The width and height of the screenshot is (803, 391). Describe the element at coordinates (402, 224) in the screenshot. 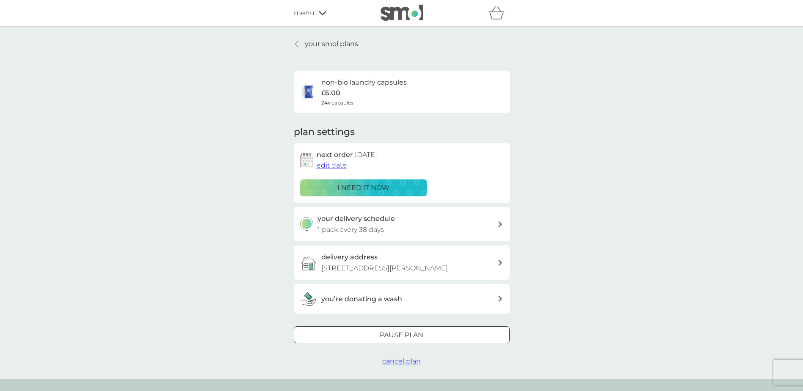

I see `button: your delivery schedule1 pack every 38 days` at that location.